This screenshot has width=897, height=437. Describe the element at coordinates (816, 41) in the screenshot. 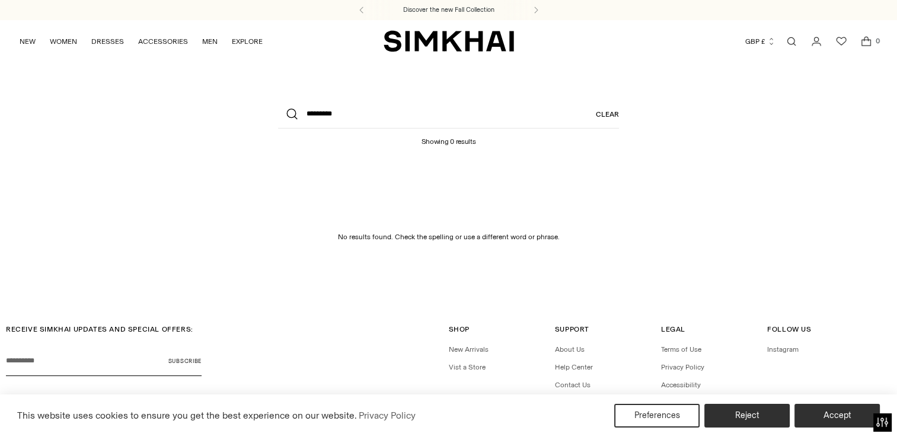

I see `a: Go to the account page` at that location.